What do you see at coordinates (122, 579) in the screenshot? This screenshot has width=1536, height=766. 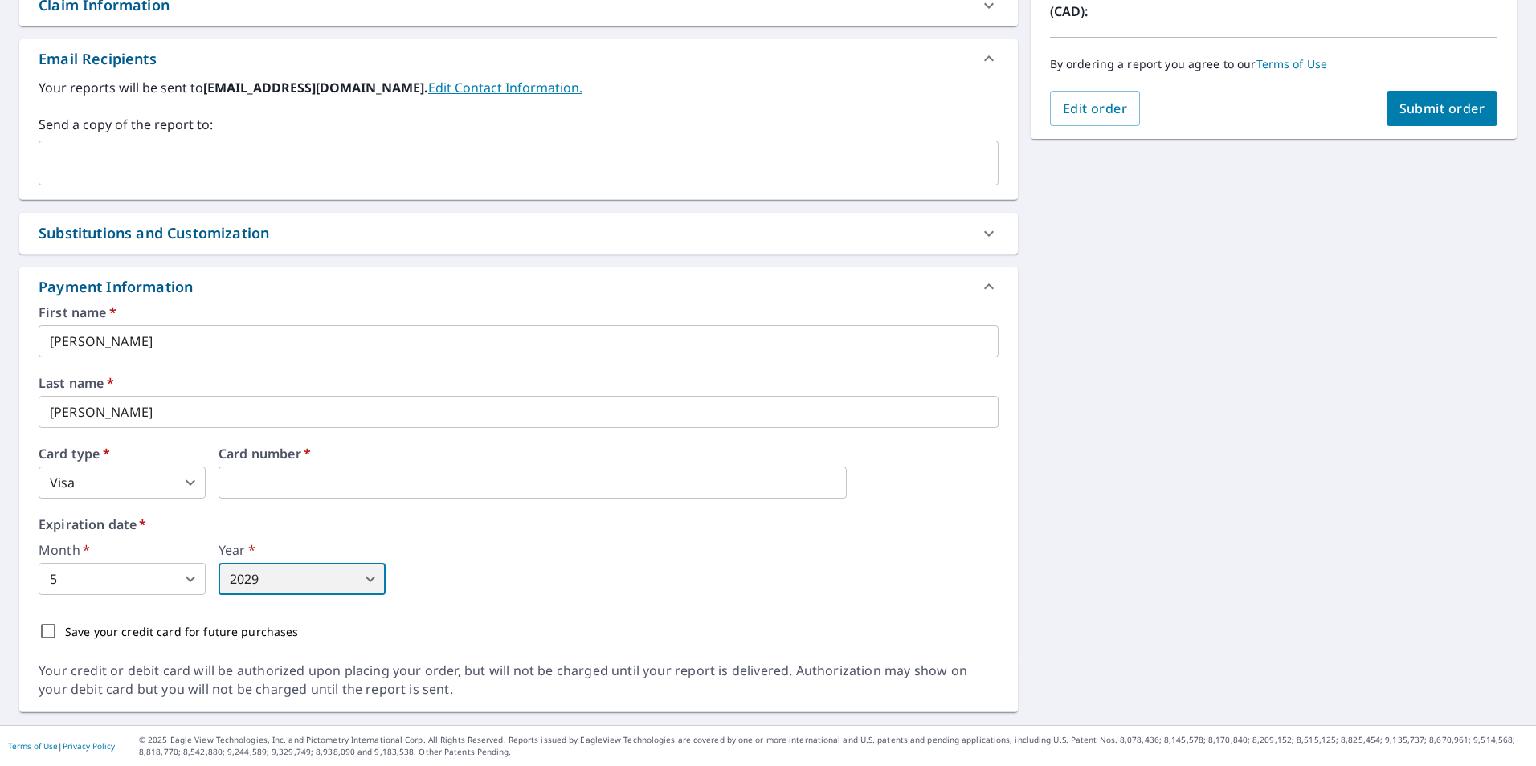 I see `div: 5` at bounding box center [122, 579].